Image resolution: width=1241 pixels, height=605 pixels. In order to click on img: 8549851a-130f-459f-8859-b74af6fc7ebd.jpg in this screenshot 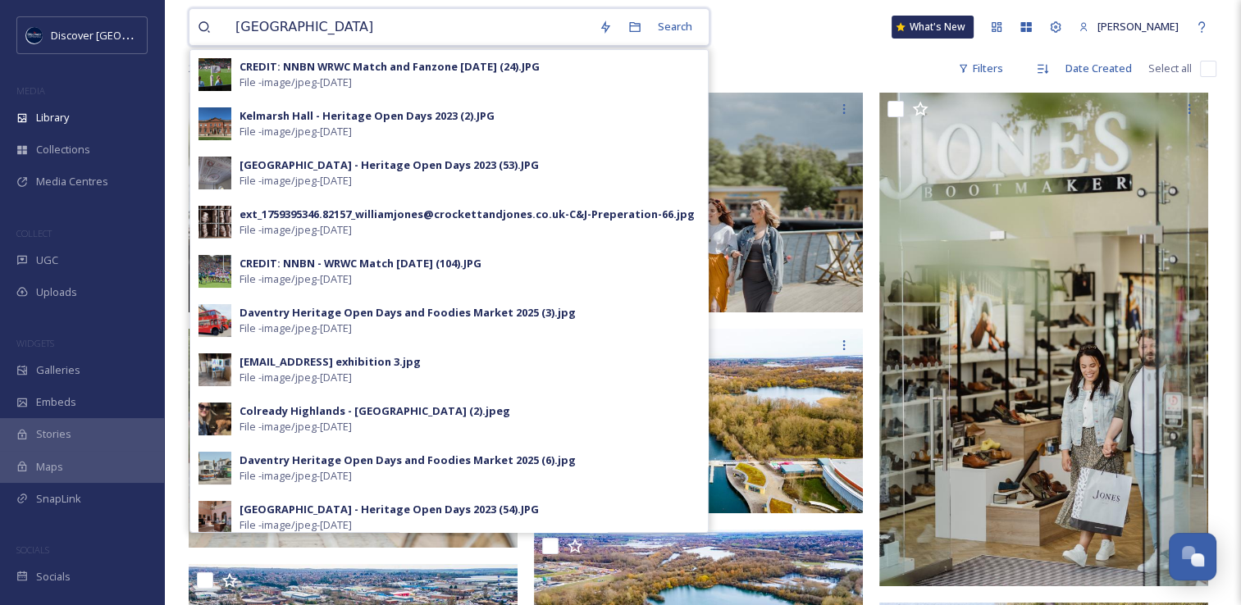, I will do `click(215, 173)`.